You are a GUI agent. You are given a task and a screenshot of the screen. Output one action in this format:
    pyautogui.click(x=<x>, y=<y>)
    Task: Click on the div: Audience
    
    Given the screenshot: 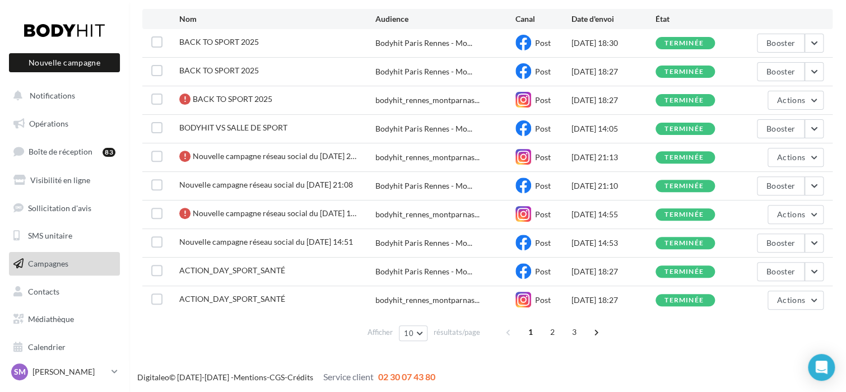 What is the action you would take?
    pyautogui.click(x=445, y=19)
    